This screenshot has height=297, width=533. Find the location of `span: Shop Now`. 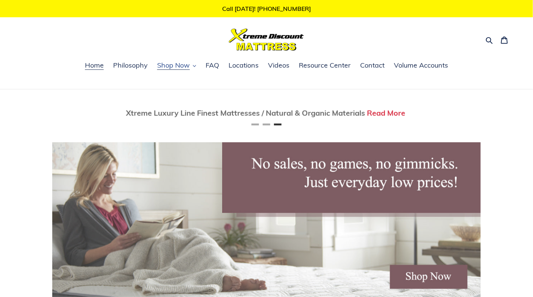

span: Shop Now is located at coordinates (173, 65).